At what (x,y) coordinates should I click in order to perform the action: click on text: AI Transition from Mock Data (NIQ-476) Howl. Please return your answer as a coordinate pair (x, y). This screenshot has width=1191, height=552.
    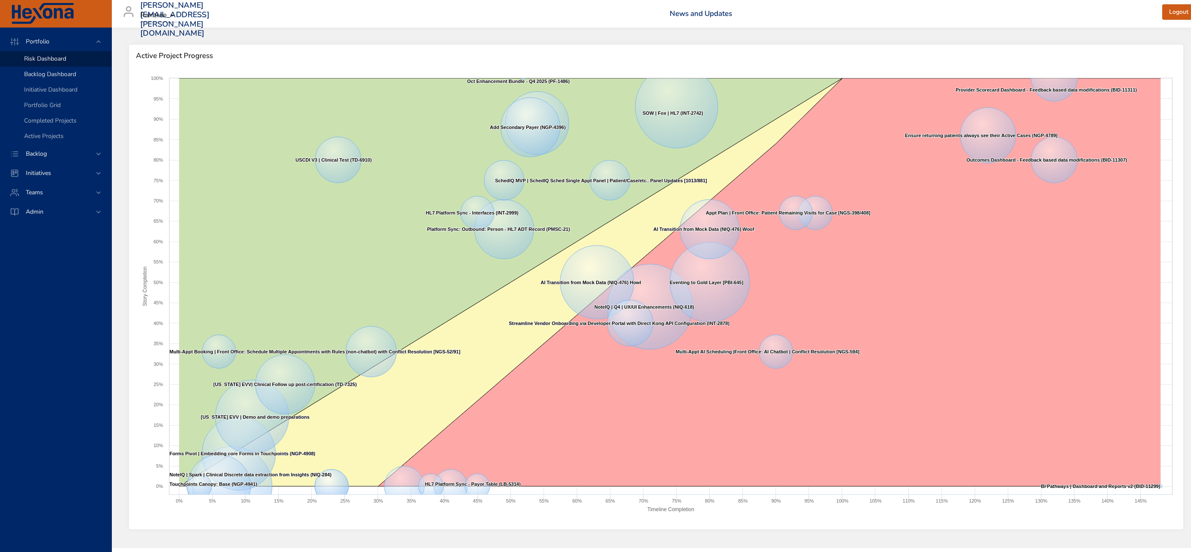
    Looking at the image, I should click on (590, 283).